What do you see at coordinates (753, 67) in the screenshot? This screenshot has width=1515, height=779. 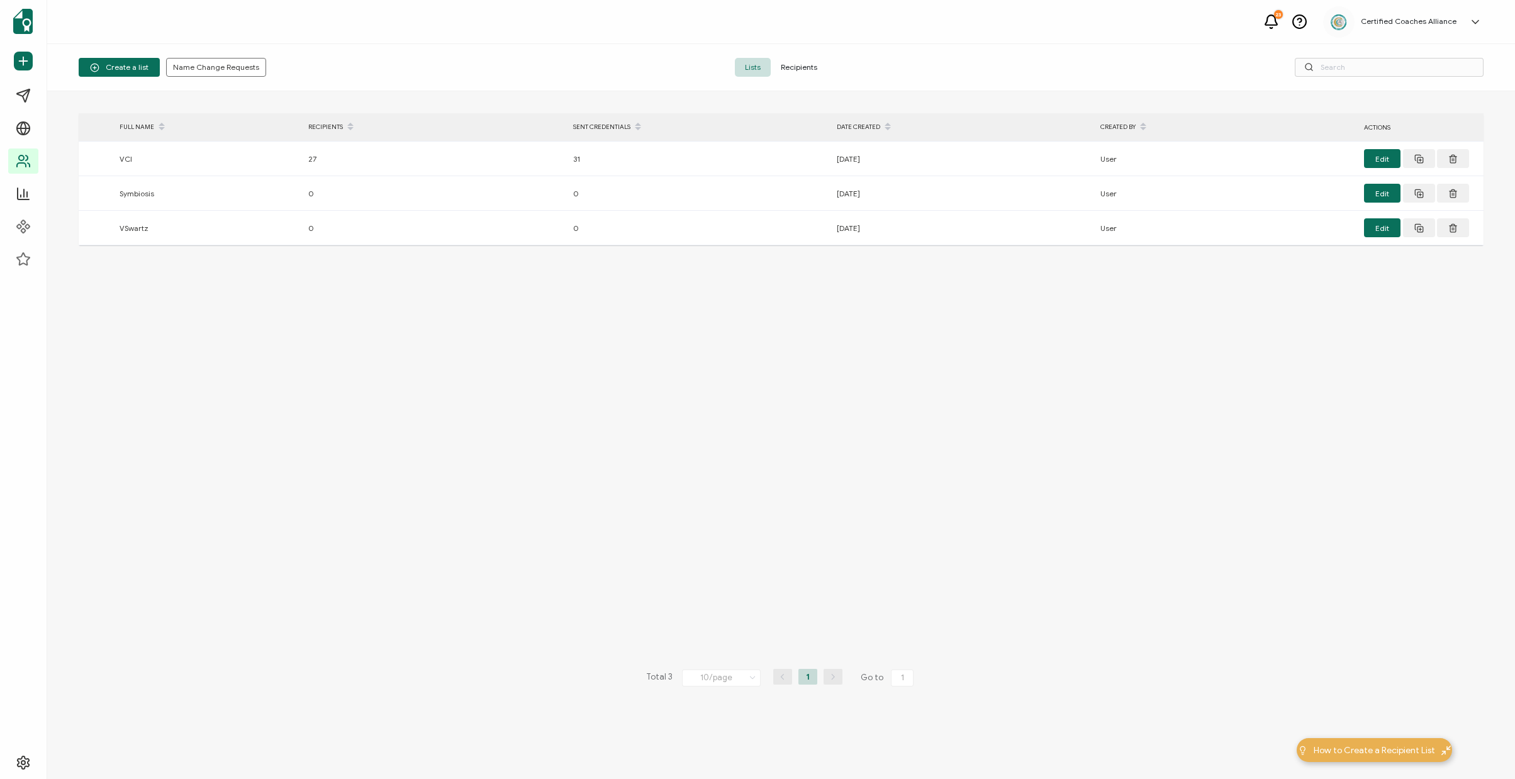 I see `span: Lists` at bounding box center [753, 67].